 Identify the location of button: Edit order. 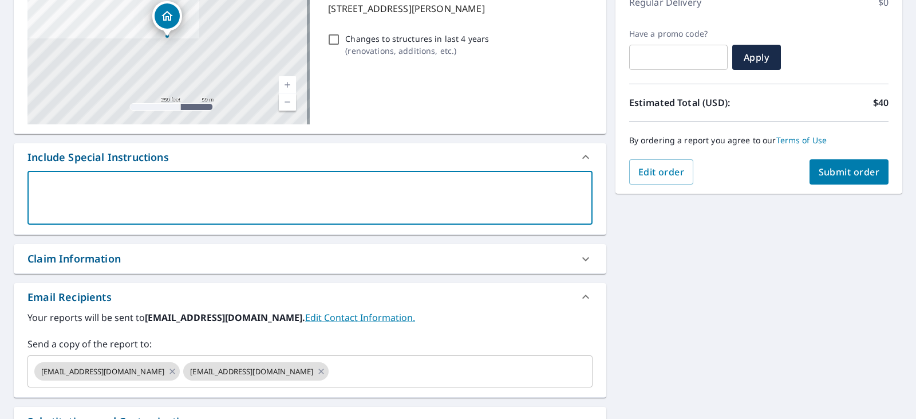
(661, 172).